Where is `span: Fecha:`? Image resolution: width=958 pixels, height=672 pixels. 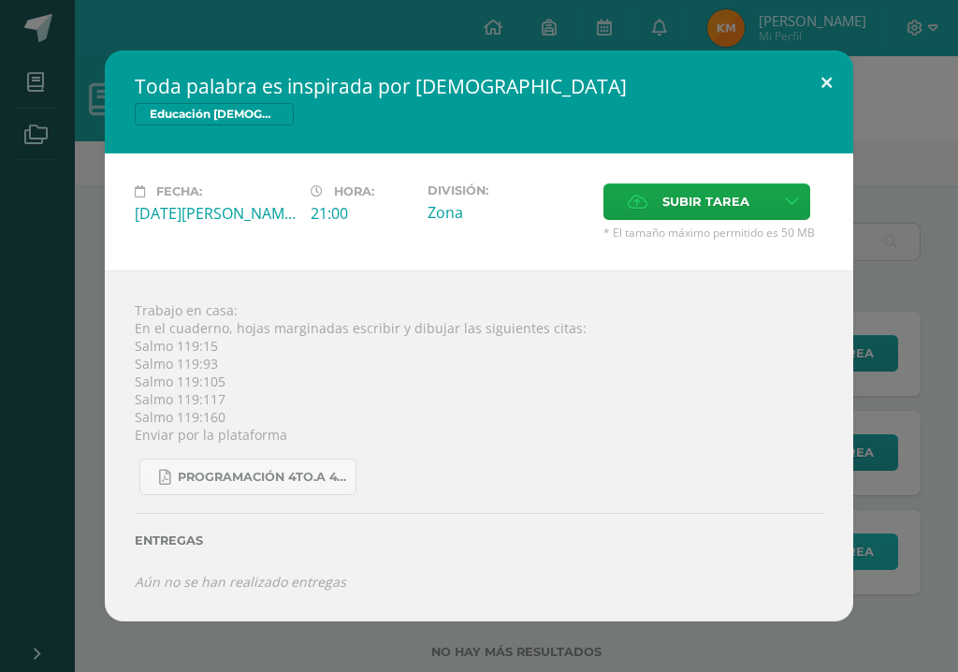
span: Fecha: is located at coordinates (179, 191).